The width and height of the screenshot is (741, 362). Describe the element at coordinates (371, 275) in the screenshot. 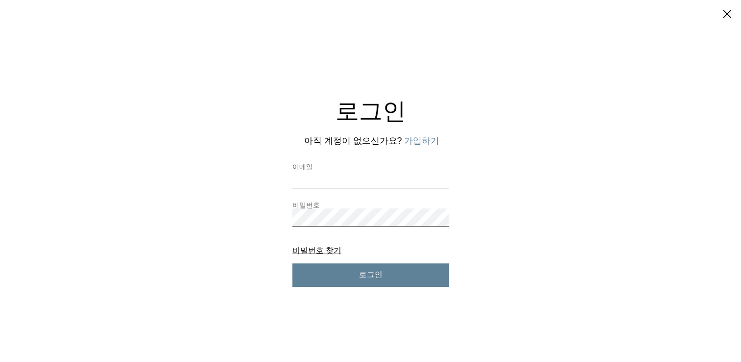

I see `button: 로그인` at that location.